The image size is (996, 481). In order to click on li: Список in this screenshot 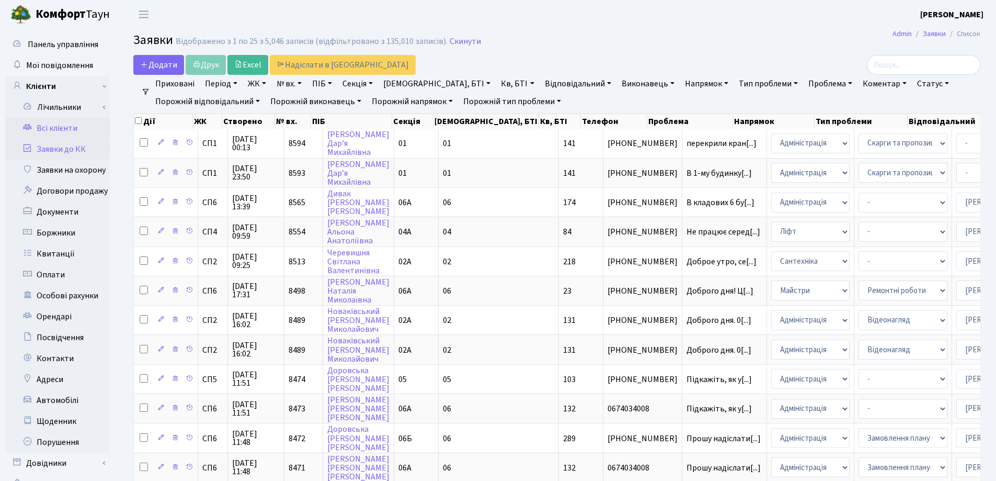, I will do `click(963, 34)`.